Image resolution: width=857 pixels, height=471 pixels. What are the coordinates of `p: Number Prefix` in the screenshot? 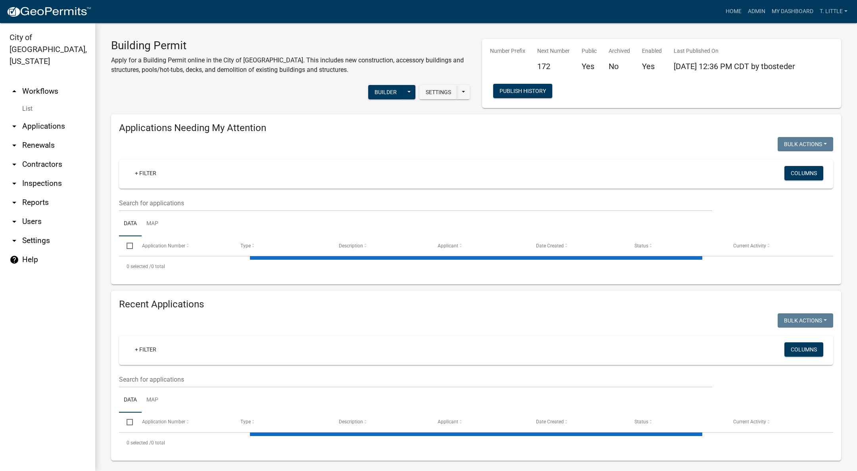 It's located at (508, 51).